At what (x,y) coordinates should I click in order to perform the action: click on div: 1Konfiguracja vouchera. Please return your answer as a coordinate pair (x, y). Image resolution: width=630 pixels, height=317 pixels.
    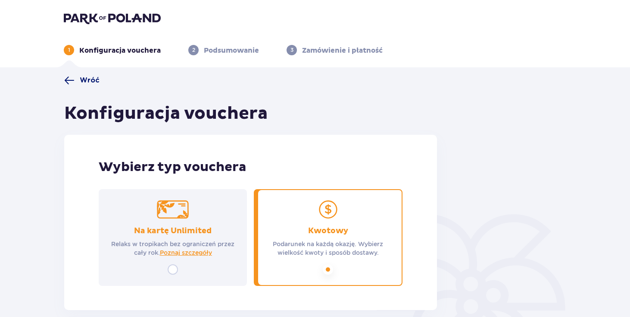
    Looking at the image, I should click on (112, 50).